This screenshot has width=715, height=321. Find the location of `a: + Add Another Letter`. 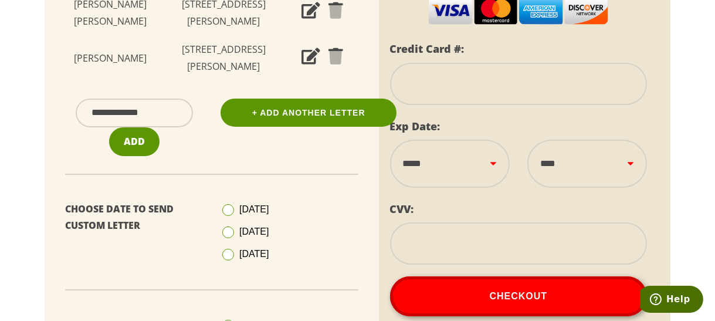

a: + Add Another Letter is located at coordinates (309, 113).